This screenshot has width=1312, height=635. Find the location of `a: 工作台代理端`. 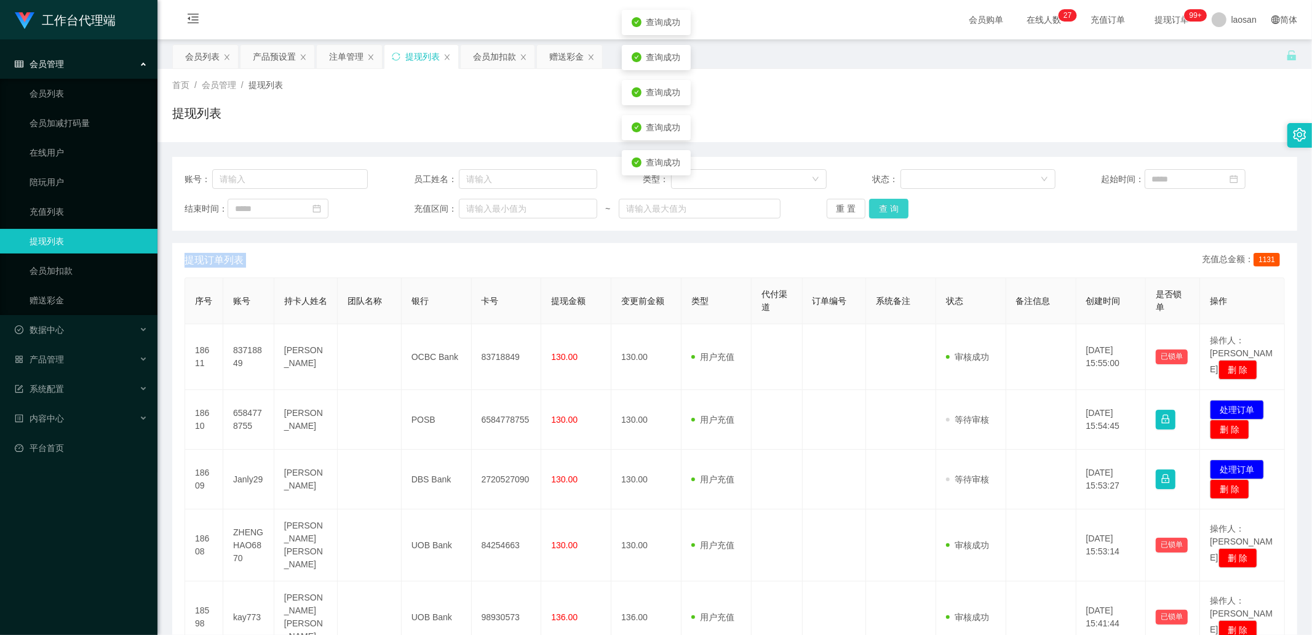

a: 工作台代理端 is located at coordinates (65, 20).